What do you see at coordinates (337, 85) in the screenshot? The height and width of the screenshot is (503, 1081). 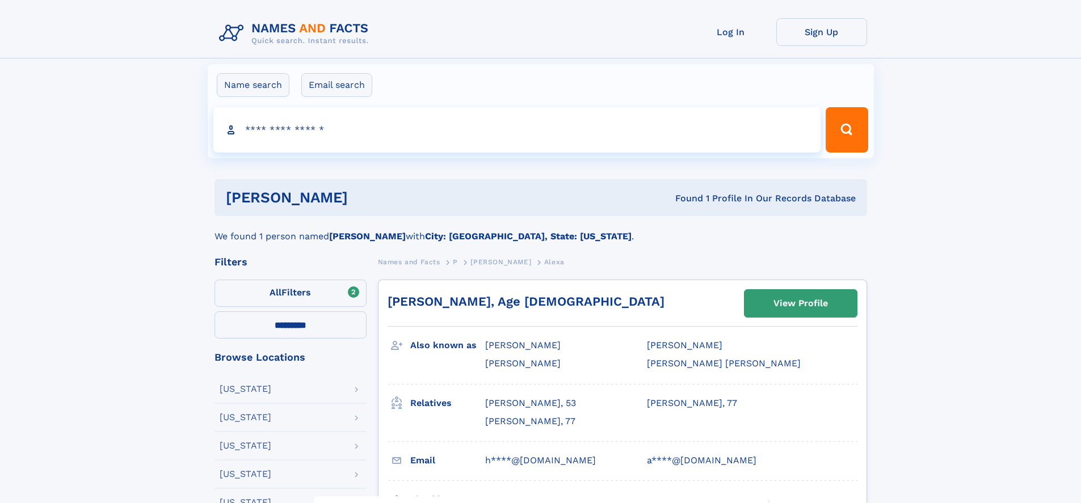 I see `label: Email search` at bounding box center [337, 85].